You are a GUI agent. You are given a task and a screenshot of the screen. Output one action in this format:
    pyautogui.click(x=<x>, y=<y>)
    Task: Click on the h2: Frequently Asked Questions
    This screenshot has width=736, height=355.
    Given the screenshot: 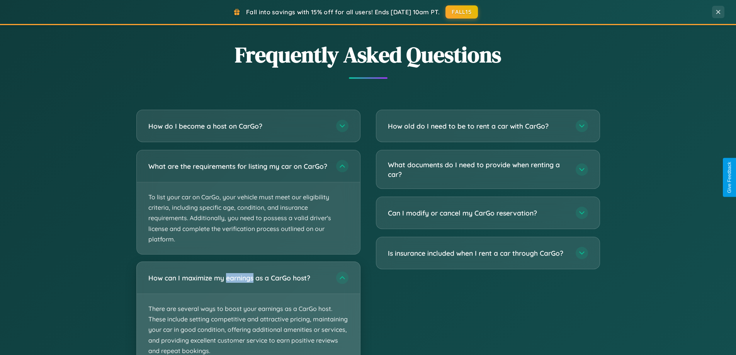 What is the action you would take?
    pyautogui.click(x=368, y=54)
    